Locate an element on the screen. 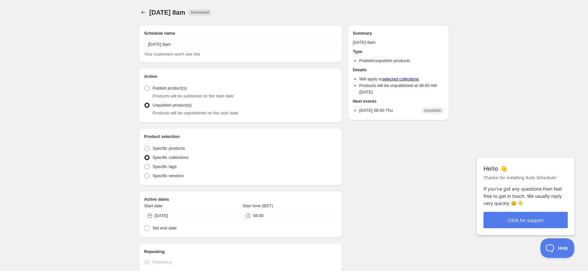 The image size is (588, 271). h2: Next events is located at coordinates (398, 101).